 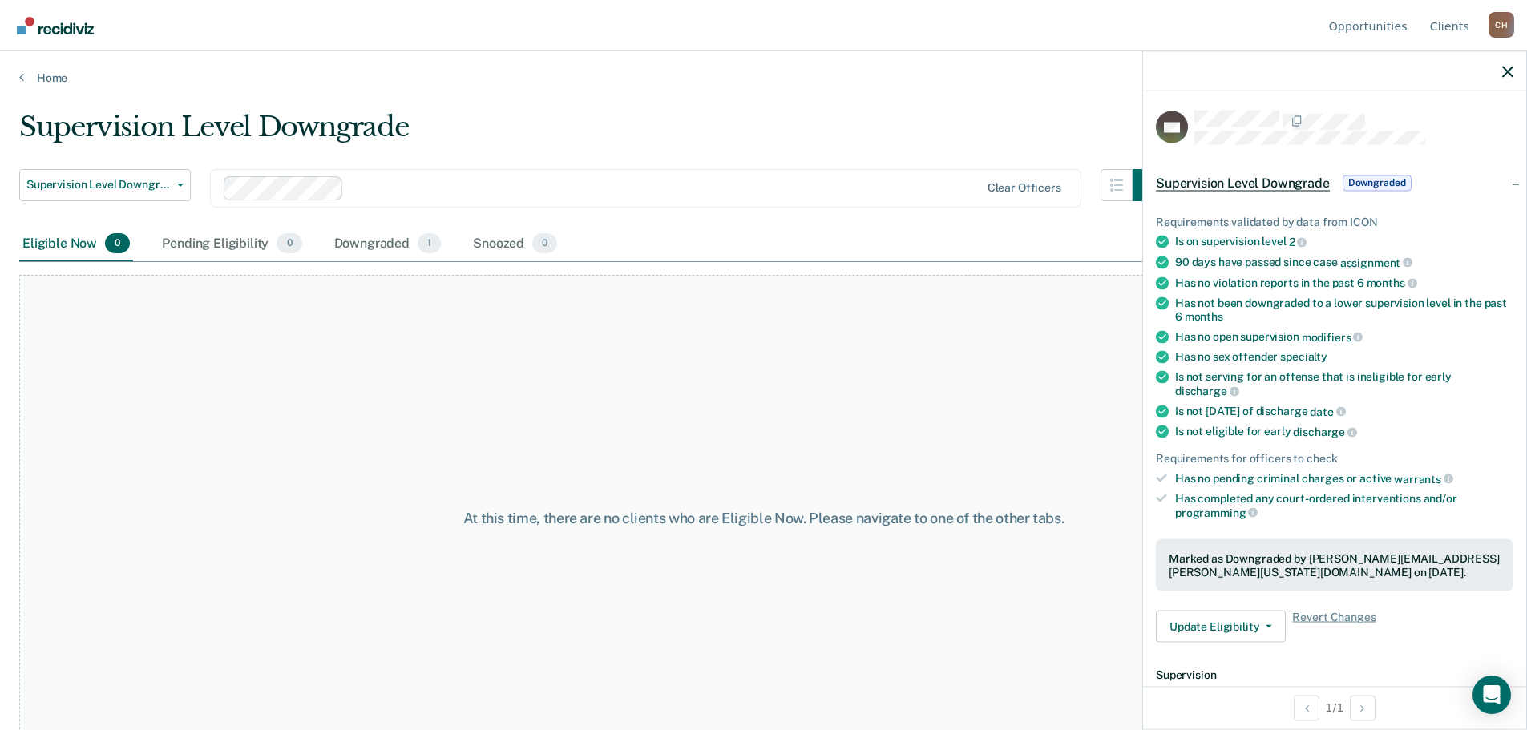 What do you see at coordinates (1363, 708) in the screenshot?
I see `button: Next Opportunity` at bounding box center [1363, 708].